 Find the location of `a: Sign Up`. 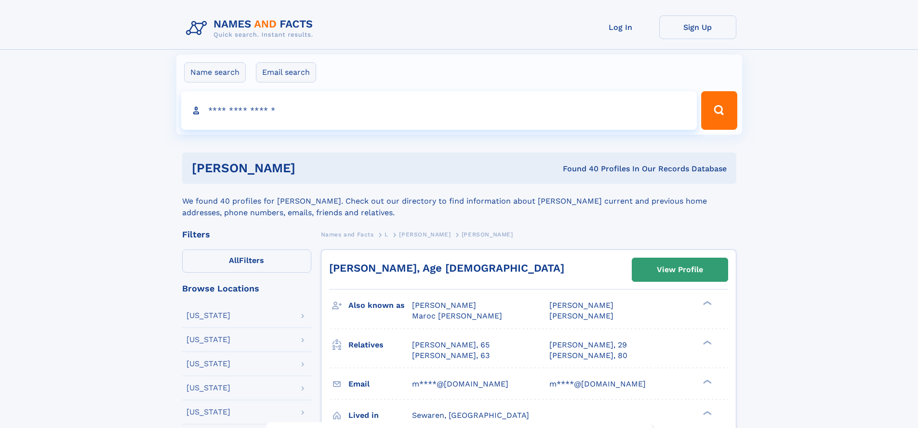

a: Sign Up is located at coordinates (698, 27).